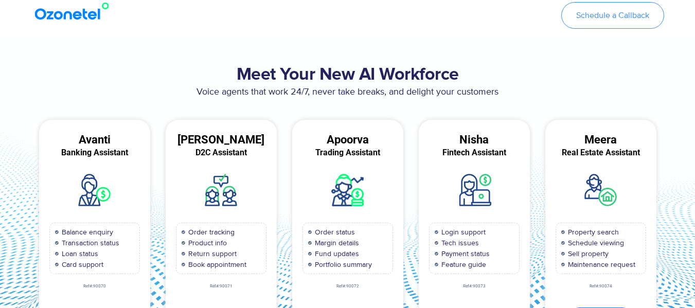 This screenshot has width=695, height=308. Describe the element at coordinates (475, 153) in the screenshot. I see `div: Fintech Assistant` at that location.